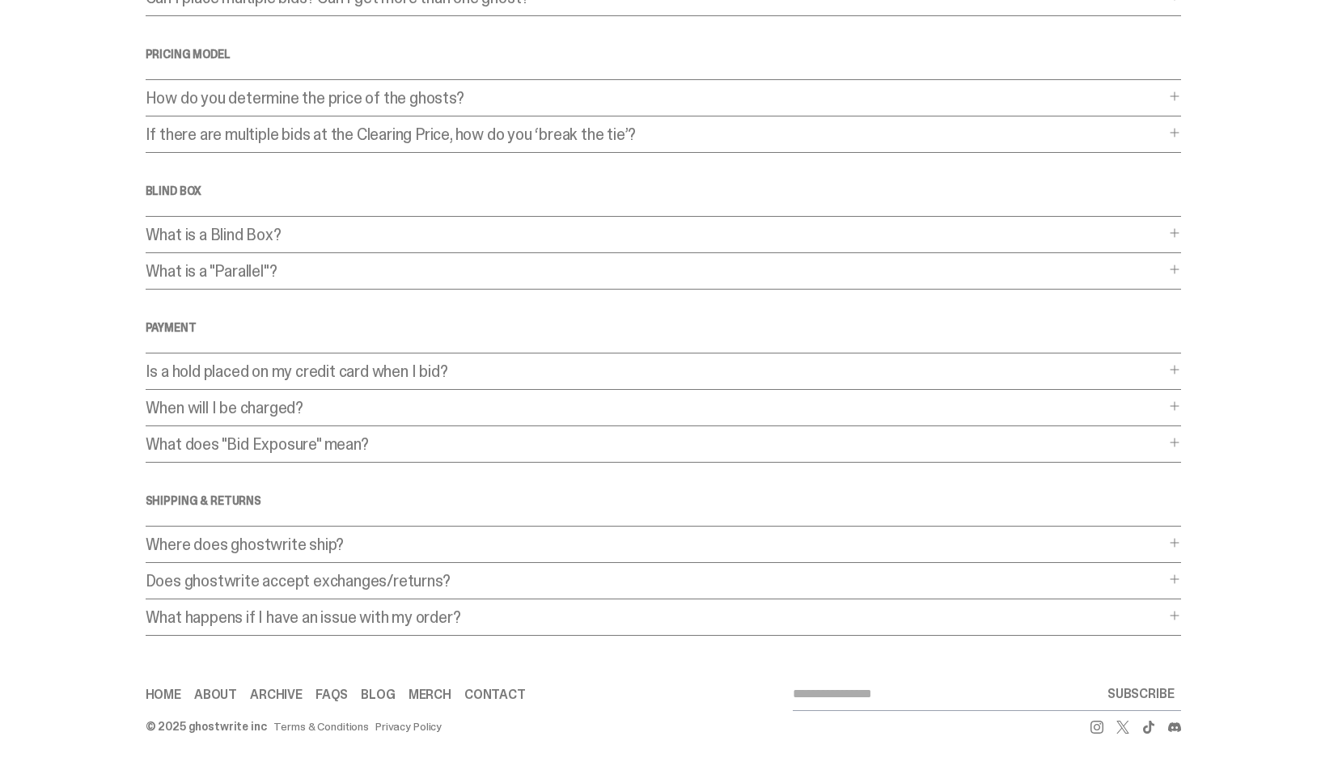  Describe the element at coordinates (163, 695) in the screenshot. I see `a: Home` at that location.